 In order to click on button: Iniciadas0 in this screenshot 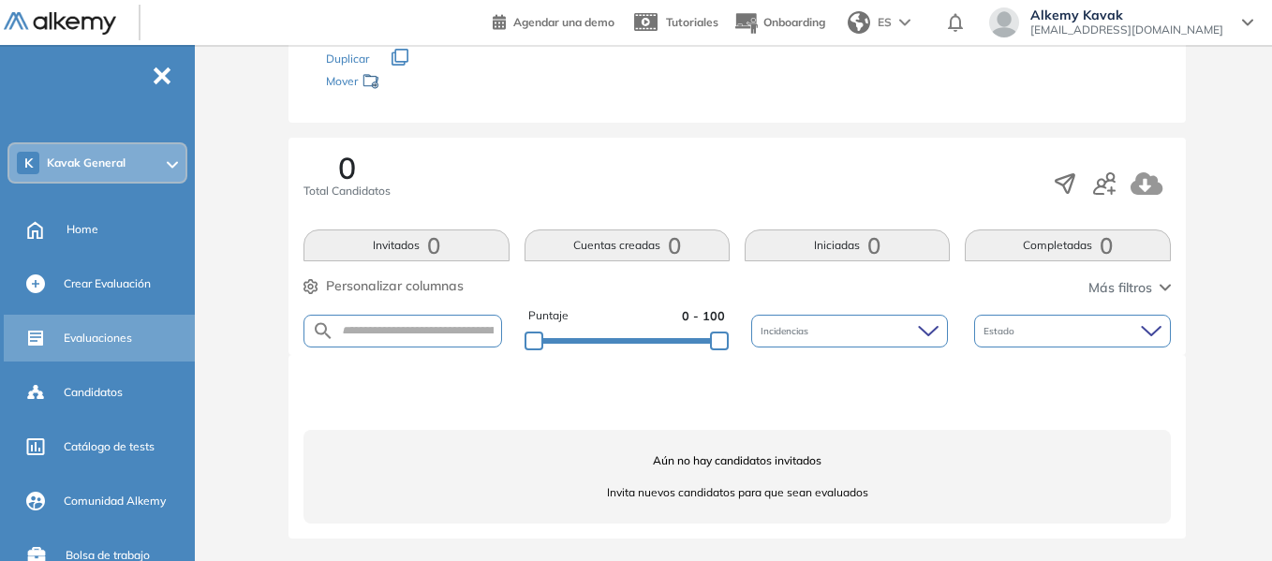, I will do `click(847, 245)`.